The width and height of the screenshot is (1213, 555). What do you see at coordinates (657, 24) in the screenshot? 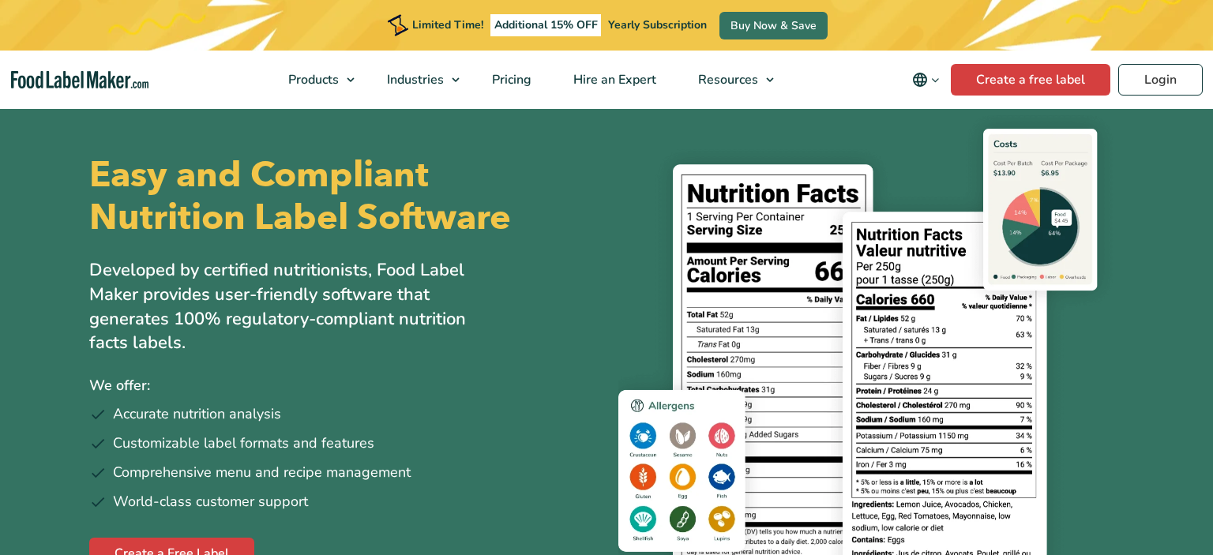
I see `span: Yearly Subscription` at bounding box center [657, 24].